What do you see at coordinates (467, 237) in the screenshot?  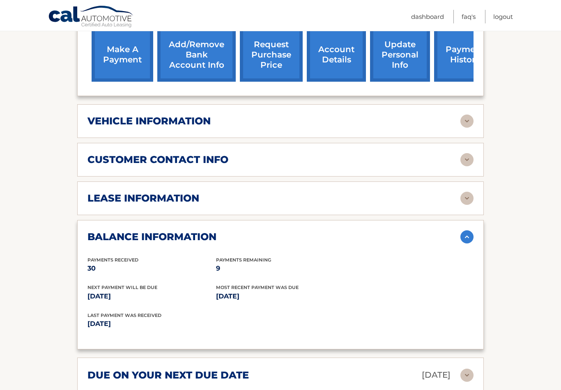 I see `img: accordion-active.svg` at bounding box center [467, 237].